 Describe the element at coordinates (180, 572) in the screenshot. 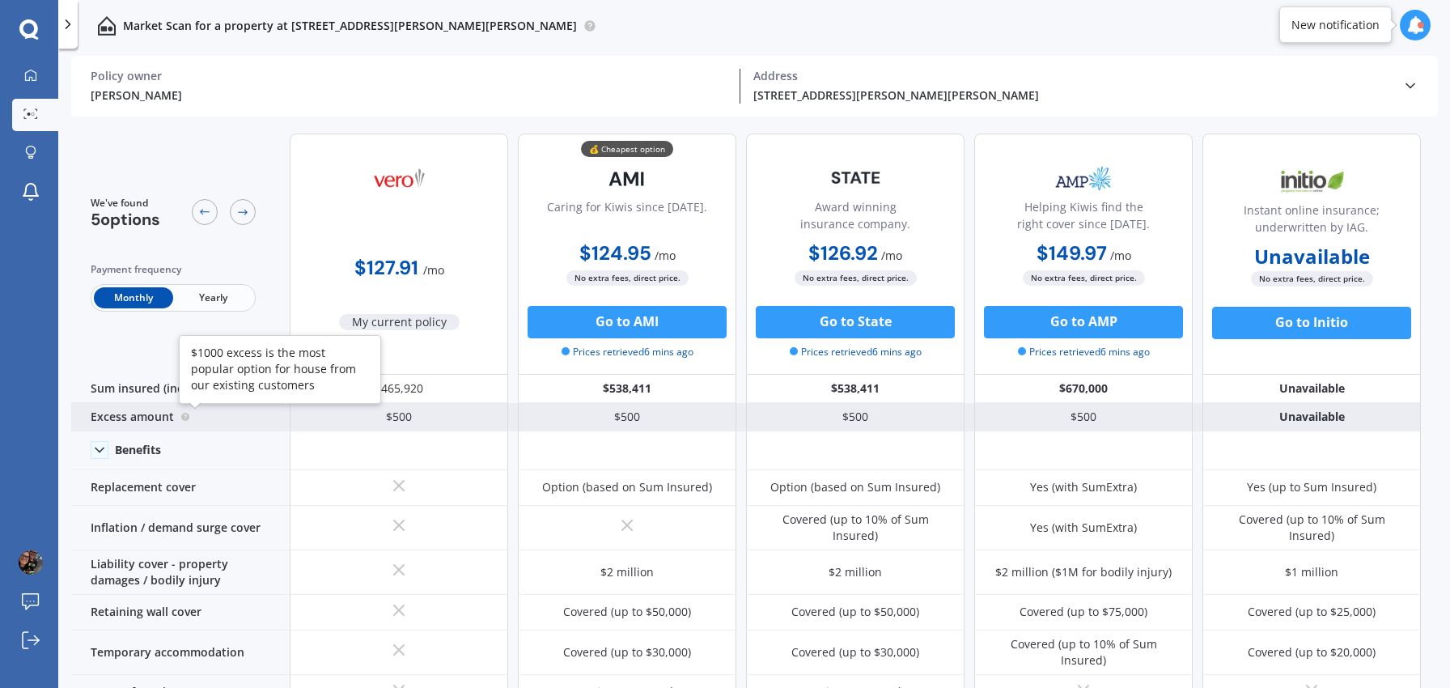

I see `div: Liability cover - property damages / bodily injury` at that location.